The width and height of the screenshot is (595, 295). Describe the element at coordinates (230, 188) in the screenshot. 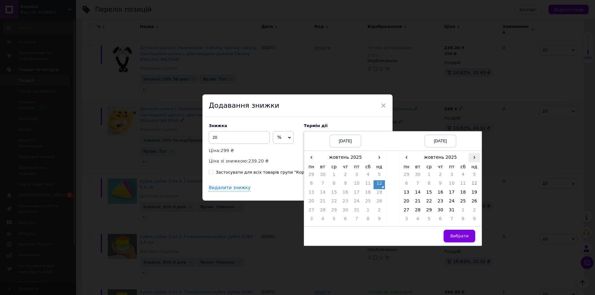

I see `div: Видалити знижку` at that location.